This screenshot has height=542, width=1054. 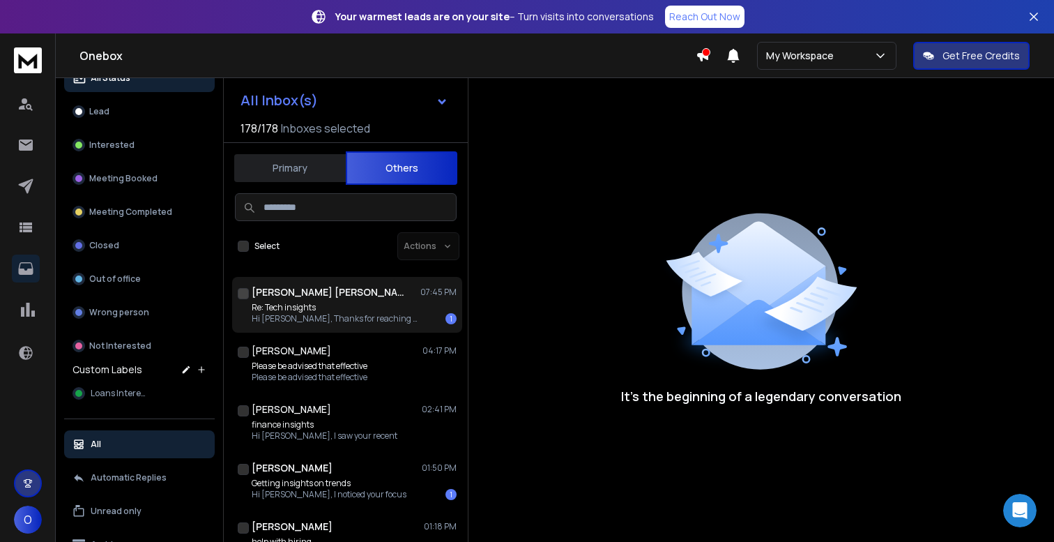 What do you see at coordinates (119, 393) in the screenshot?
I see `span: Loans Interest` at bounding box center [119, 393].